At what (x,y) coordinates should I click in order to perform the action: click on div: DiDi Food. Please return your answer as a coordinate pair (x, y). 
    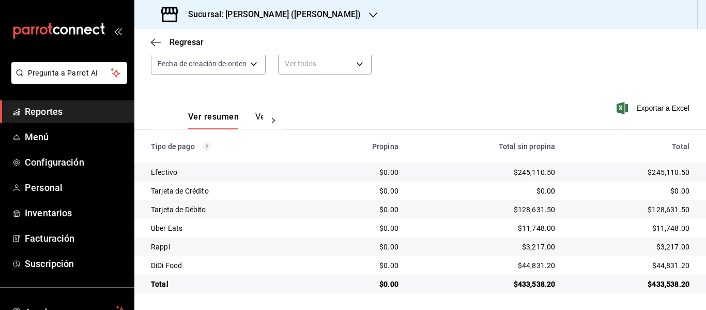
    Looking at the image, I should click on (228, 265).